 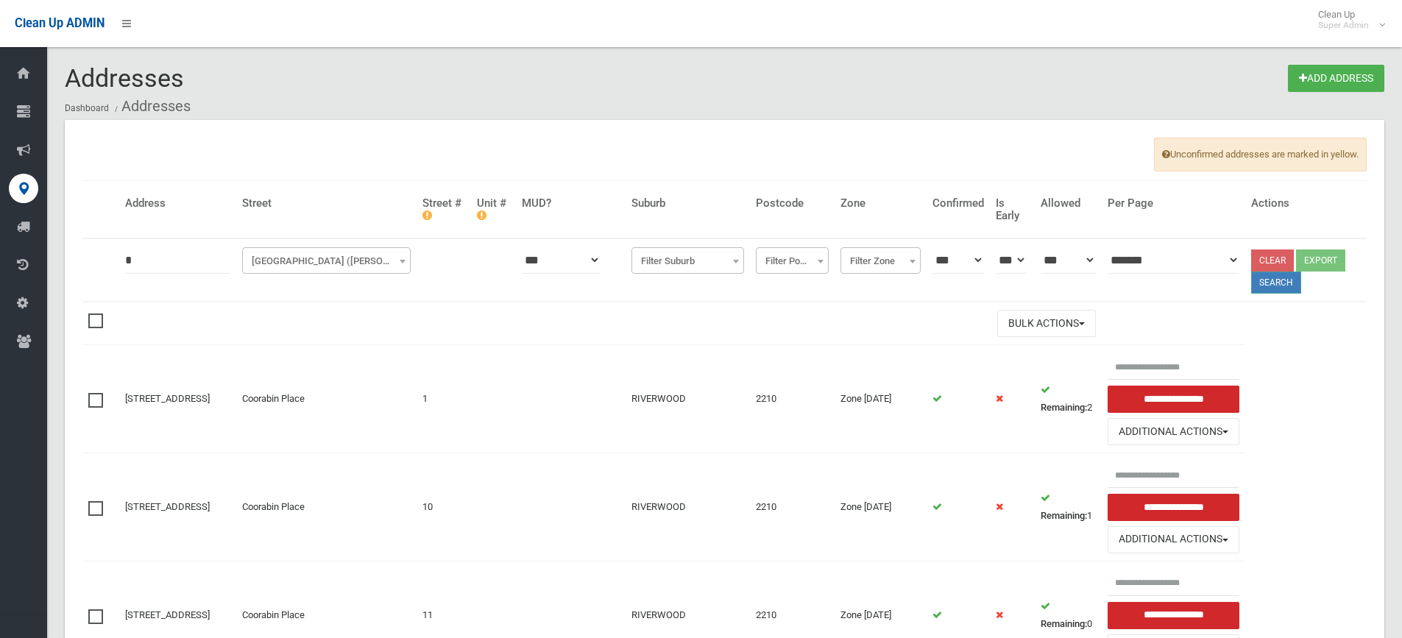 What do you see at coordinates (1047, 323) in the screenshot?
I see `button: Bulk Actions` at bounding box center [1047, 323].